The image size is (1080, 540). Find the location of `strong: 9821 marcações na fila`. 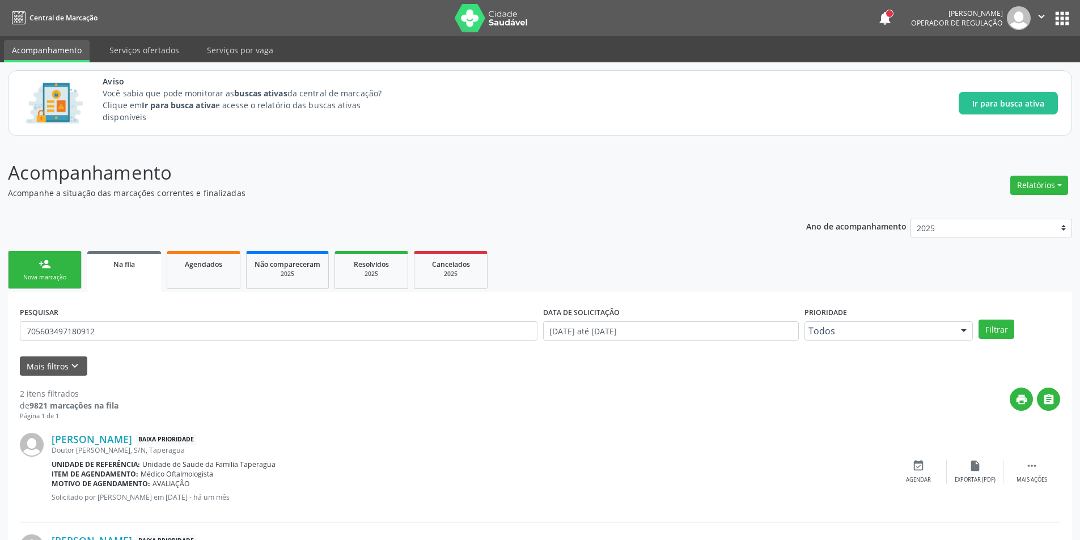

strong: 9821 marcações na fila is located at coordinates (74, 405).